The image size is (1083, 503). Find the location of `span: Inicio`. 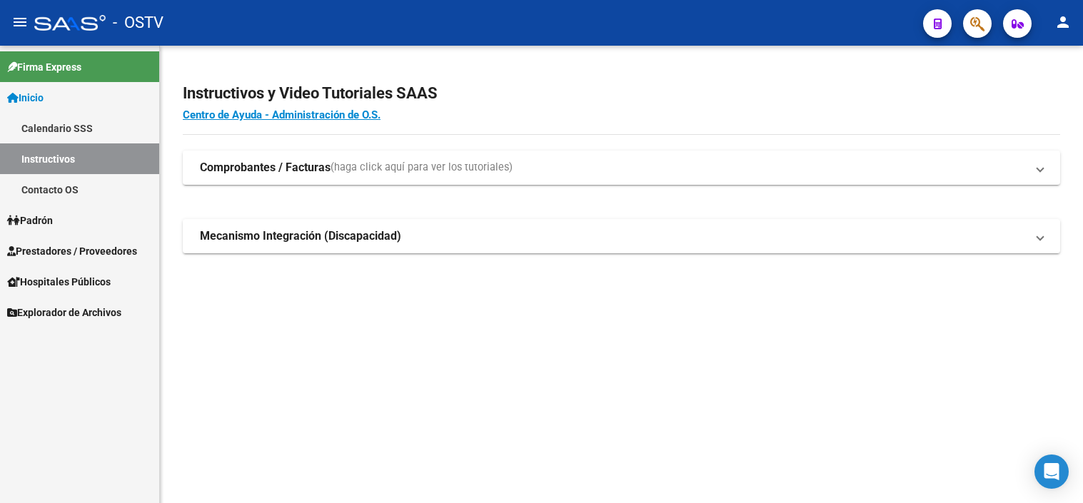

span: Inicio is located at coordinates (25, 98).